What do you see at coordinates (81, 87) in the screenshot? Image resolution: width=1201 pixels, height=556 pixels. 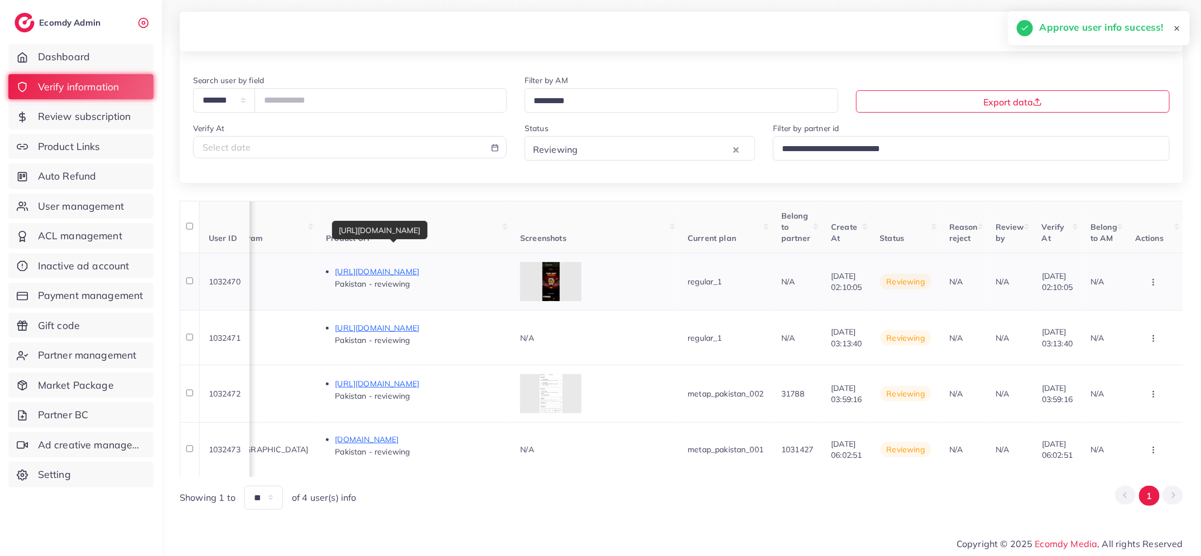 I see `a: Verify information` at bounding box center [81, 87].